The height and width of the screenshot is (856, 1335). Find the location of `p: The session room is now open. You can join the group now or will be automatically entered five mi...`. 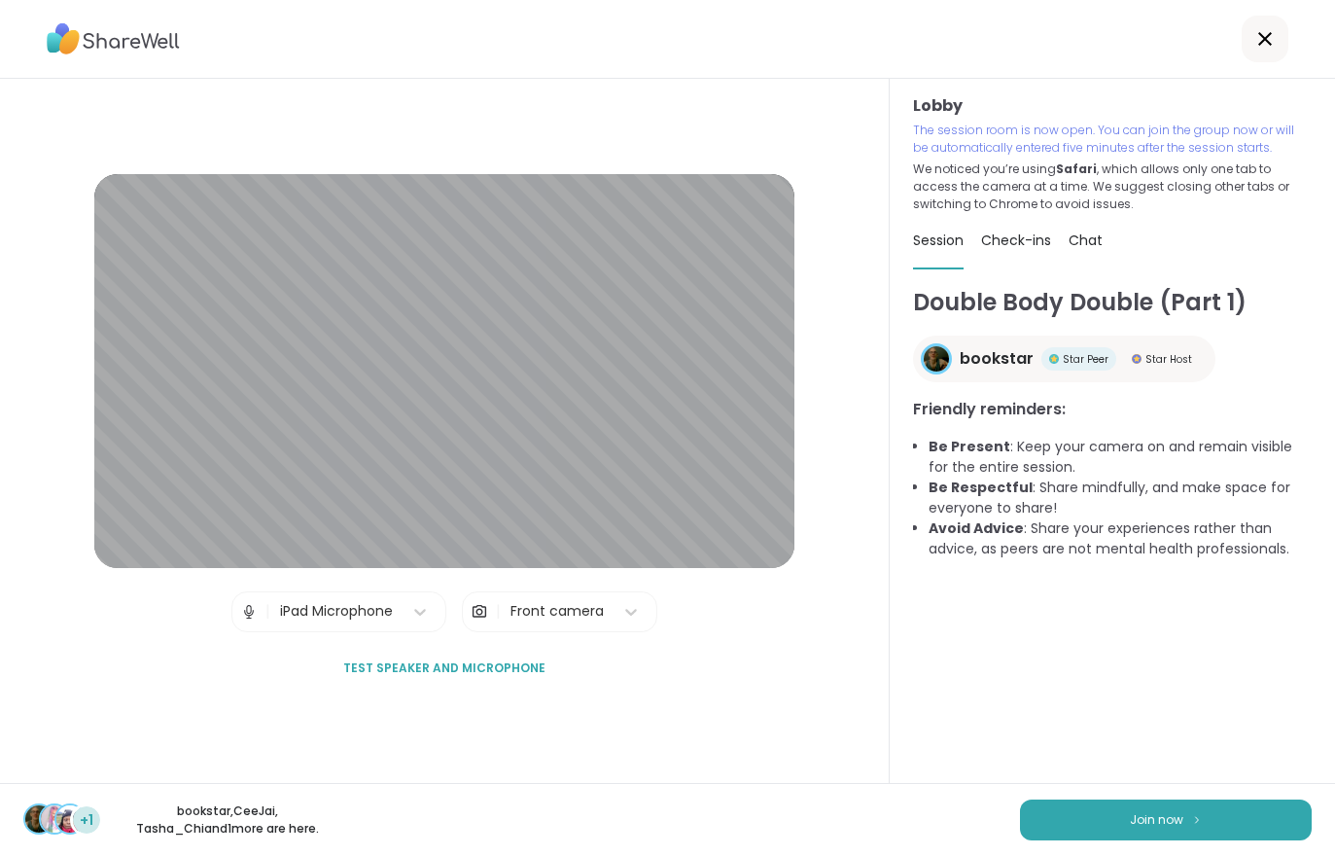

p: The session room is now open. You can join the group now or will be automatically entered five mi... is located at coordinates (1113, 139).